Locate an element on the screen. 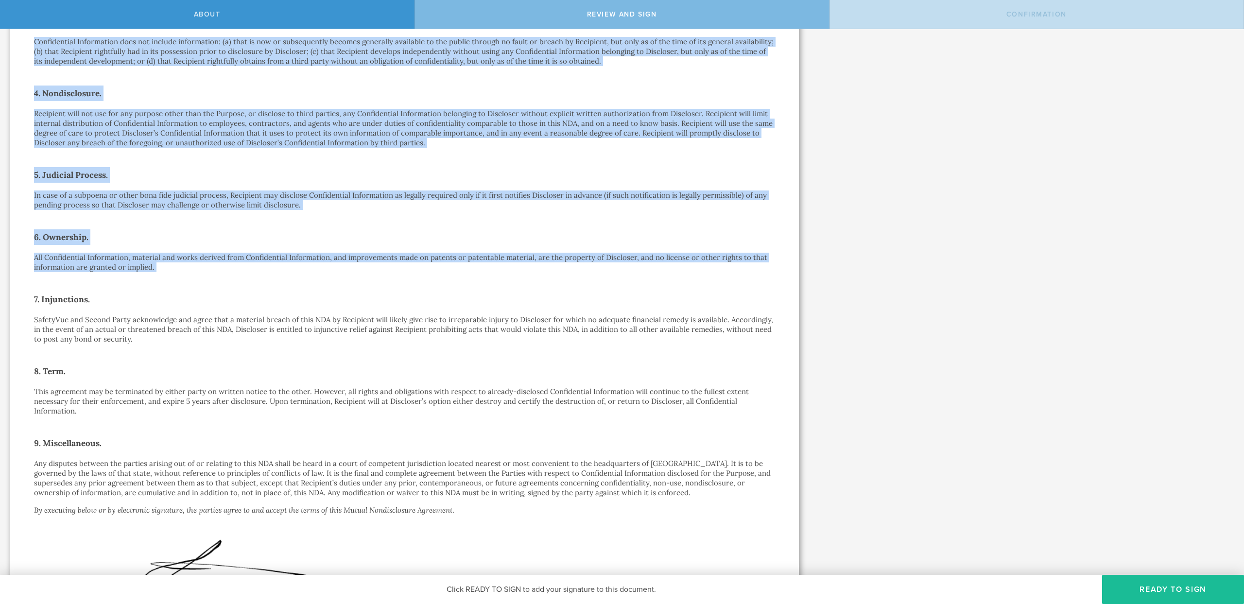 The height and width of the screenshot is (604, 1244). p: All Confidential Information, material and works derived from Confidential Information, and impro... is located at coordinates (404, 262).